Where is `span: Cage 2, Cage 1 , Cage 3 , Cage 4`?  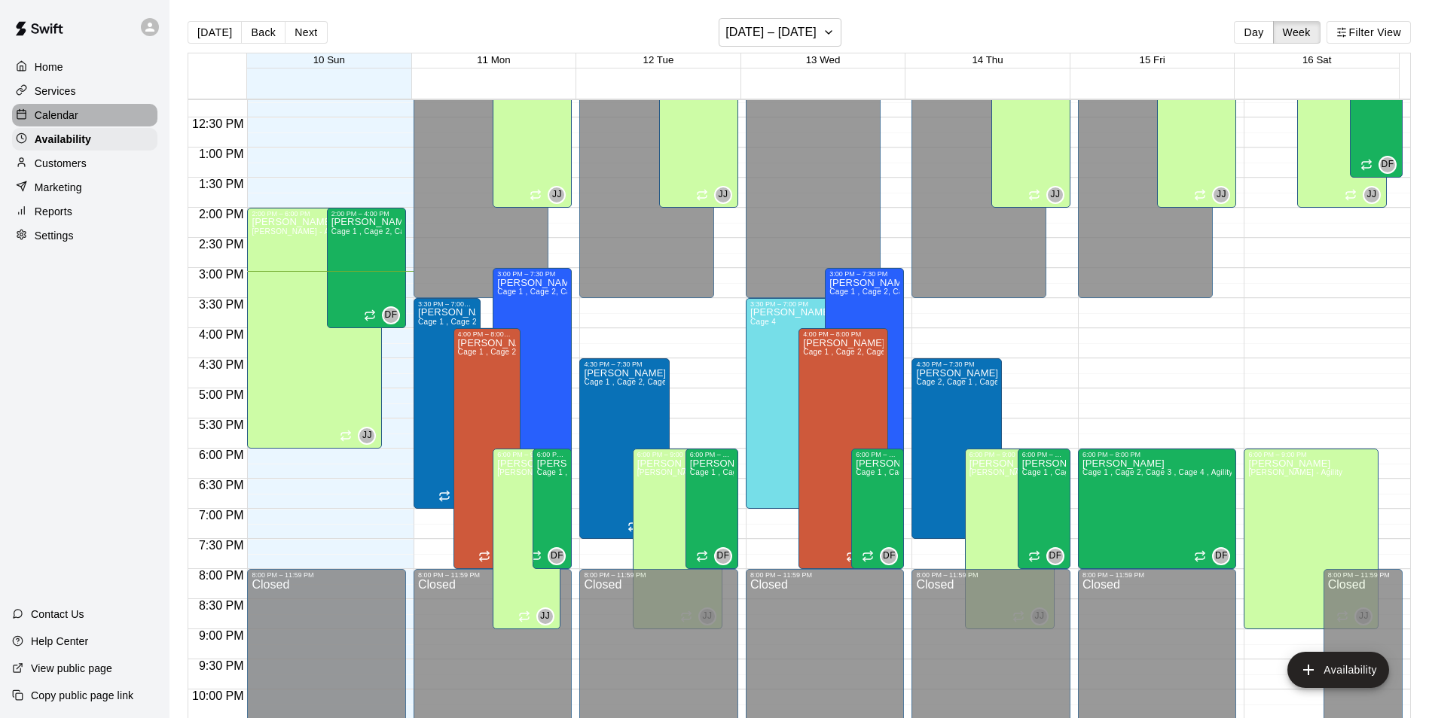
span: Cage 2, Cage 1 , Cage 3 , Cage 4 is located at coordinates (977, 382).